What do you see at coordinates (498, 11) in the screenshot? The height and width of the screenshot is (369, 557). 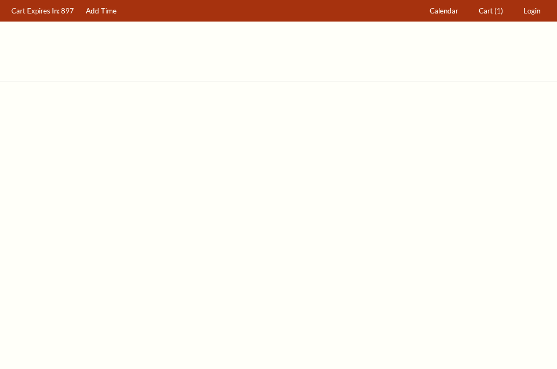 I see `span: (1)` at bounding box center [498, 11].